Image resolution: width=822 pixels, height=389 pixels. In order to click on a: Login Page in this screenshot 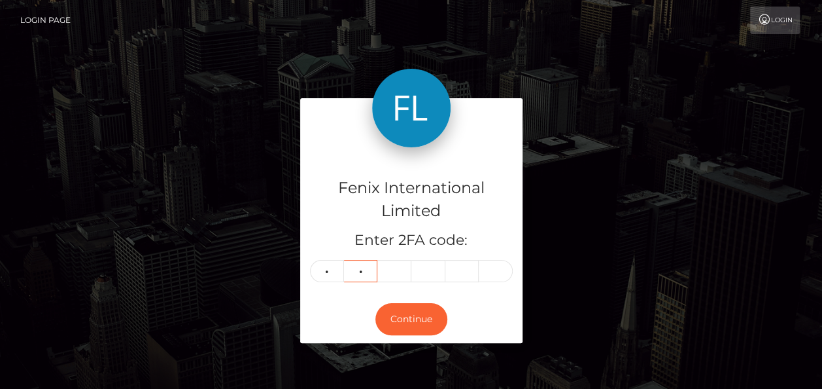, I will do `click(45, 20)`.